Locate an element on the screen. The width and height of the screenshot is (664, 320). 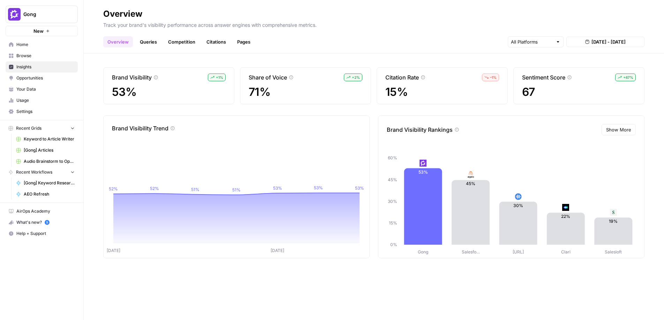
img: w6cjb6u2gvpdnjw72qw8i2q5f3eb is located at coordinates (423, 163).